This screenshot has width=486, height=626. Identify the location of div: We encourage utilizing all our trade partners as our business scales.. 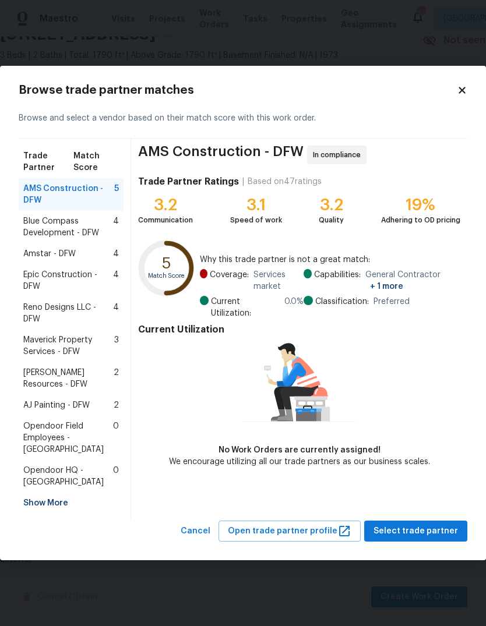
(299, 462).